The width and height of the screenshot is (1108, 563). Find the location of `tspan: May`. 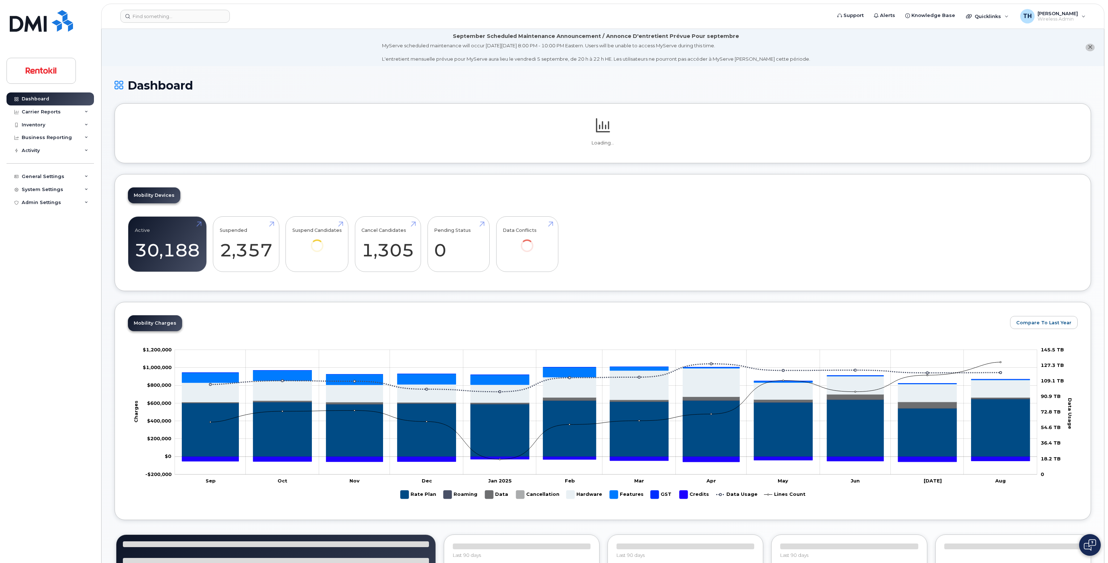

tspan: May is located at coordinates (782, 480).